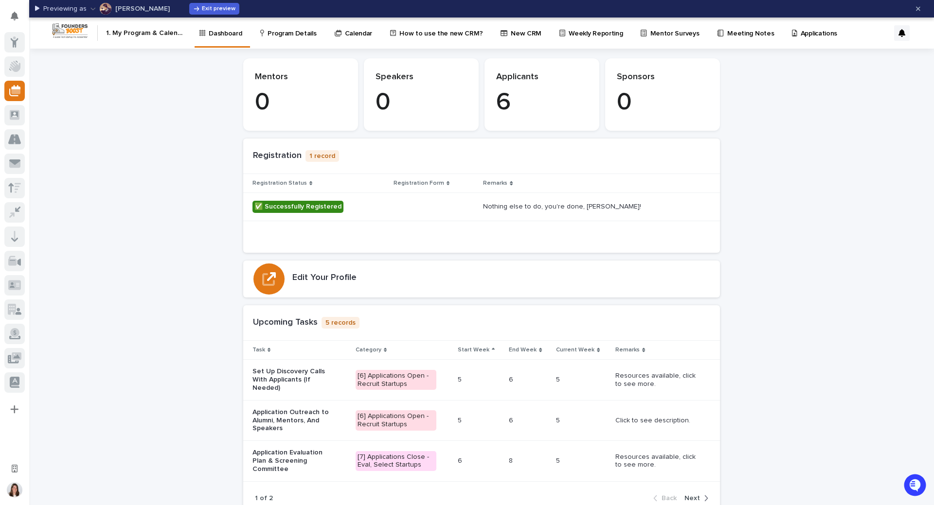 This screenshot has width=934, height=505. I want to click on a: New CRM, so click(522, 33).